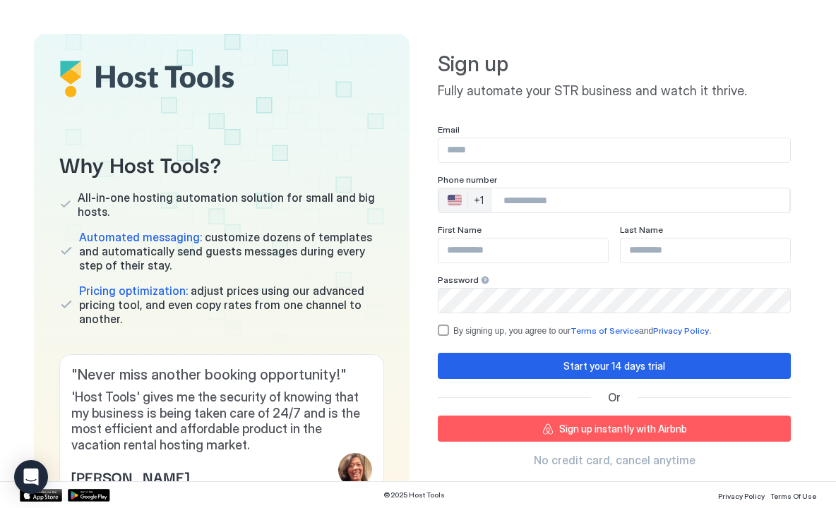 Image resolution: width=836 pixels, height=508 pixels. What do you see at coordinates (232, 305) in the screenshot?
I see `span: adjust prices using our advanced pricing tool, and even copy rates from one channel to another.` at bounding box center [232, 305].